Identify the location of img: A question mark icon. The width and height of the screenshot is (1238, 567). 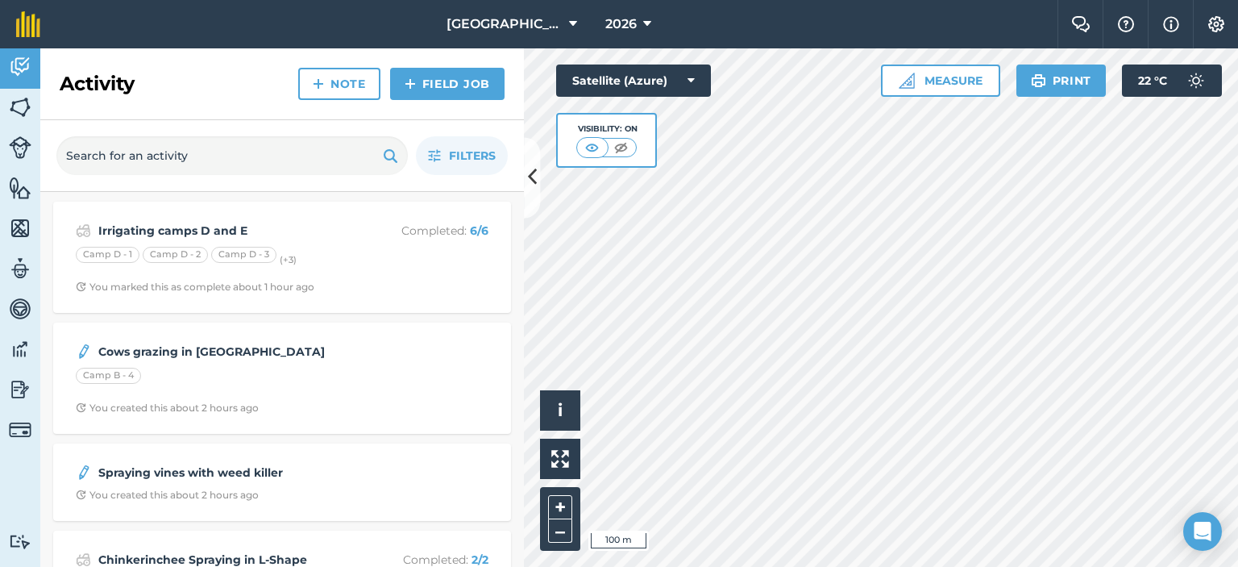
(1126, 24).